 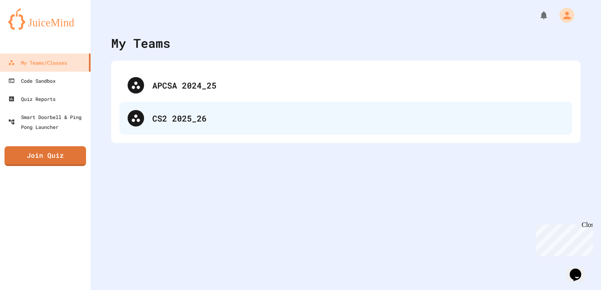 What do you see at coordinates (563, 15) in the screenshot?
I see `div: My Account` at bounding box center [563, 15].